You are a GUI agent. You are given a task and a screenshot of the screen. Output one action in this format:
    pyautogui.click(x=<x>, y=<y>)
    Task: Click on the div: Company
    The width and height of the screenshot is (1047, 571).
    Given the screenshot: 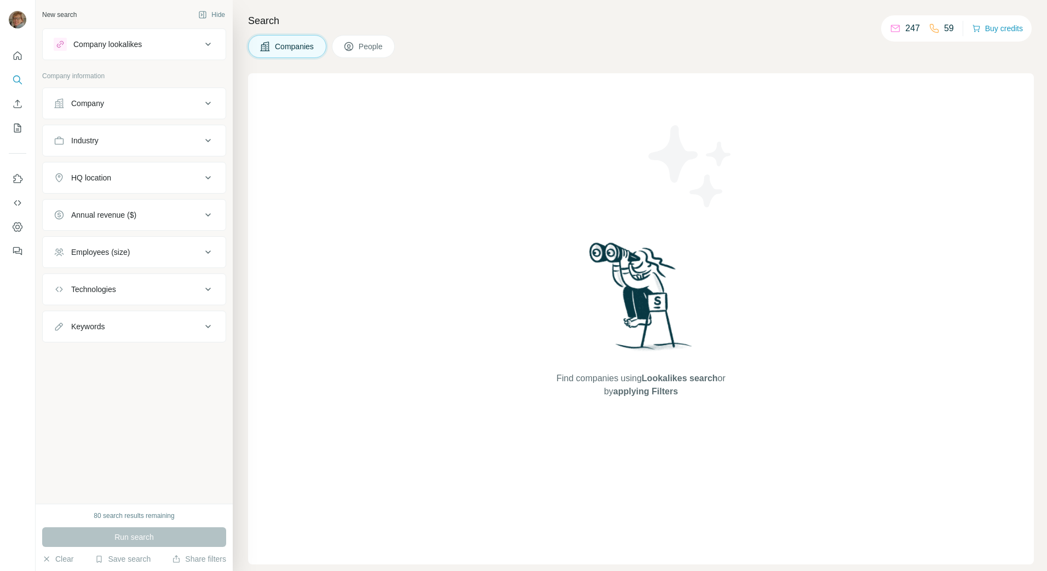 What is the action you would take?
    pyautogui.click(x=88, y=103)
    